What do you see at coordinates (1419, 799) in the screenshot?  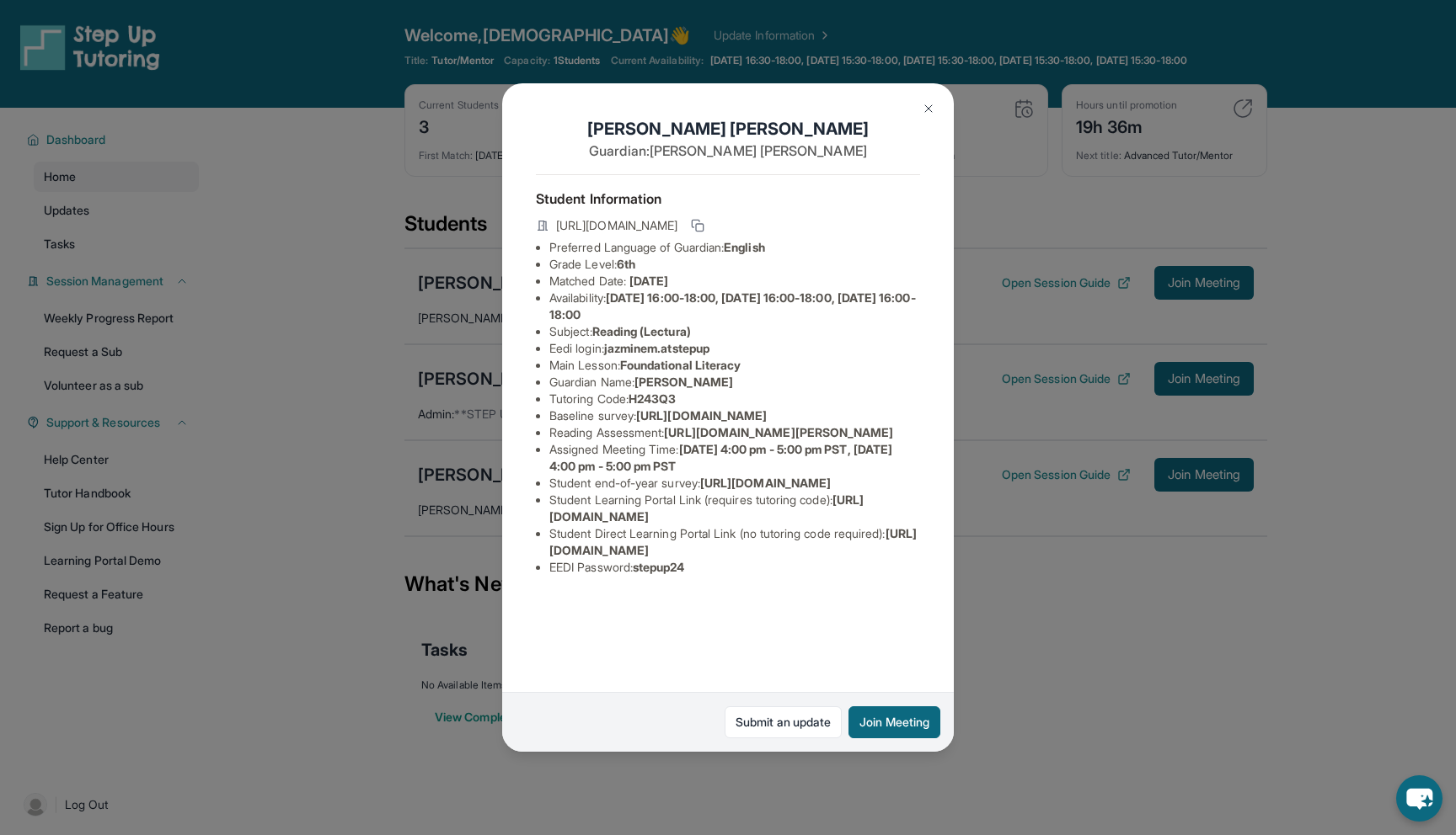 I see `button: chat-button` at bounding box center [1419, 799].